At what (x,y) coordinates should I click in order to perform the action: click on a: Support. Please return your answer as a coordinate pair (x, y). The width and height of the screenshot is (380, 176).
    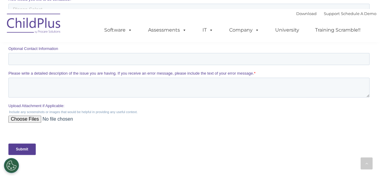
    Looking at the image, I should click on (332, 14).